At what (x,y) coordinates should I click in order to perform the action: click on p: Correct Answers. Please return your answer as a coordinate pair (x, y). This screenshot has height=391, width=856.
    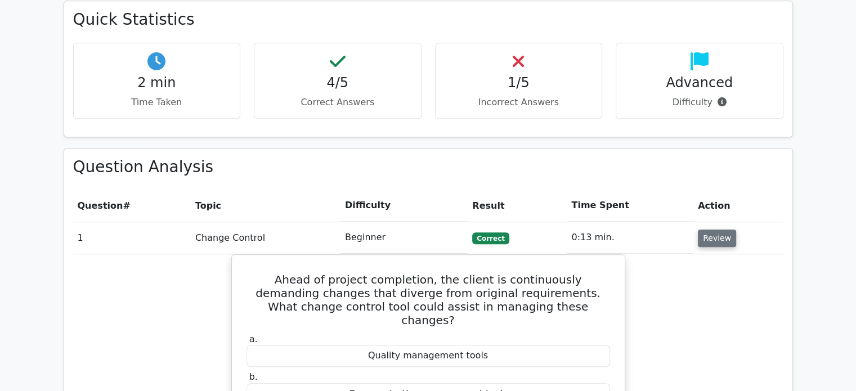
    Looking at the image, I should click on (338, 102).